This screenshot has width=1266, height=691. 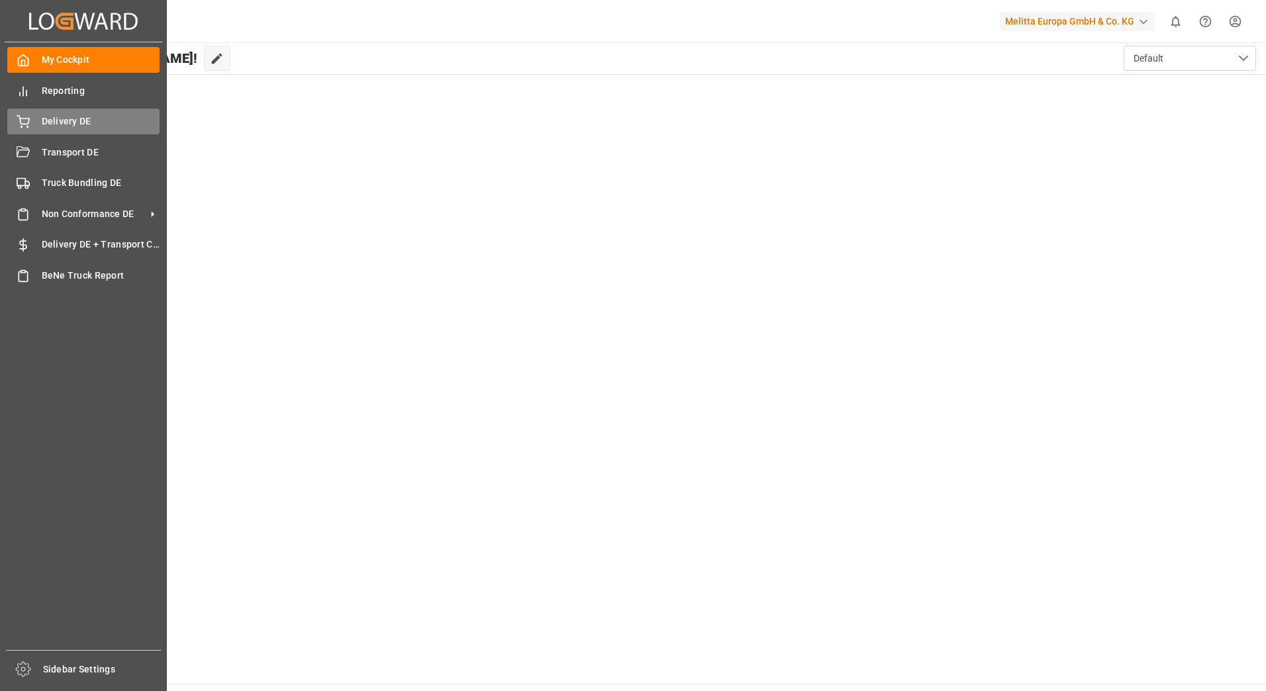 I want to click on span: Sidebar Settings, so click(x=102, y=669).